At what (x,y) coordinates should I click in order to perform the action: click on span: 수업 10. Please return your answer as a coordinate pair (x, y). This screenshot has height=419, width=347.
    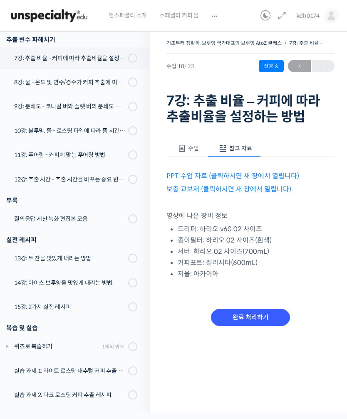
    Looking at the image, I should click on (180, 66).